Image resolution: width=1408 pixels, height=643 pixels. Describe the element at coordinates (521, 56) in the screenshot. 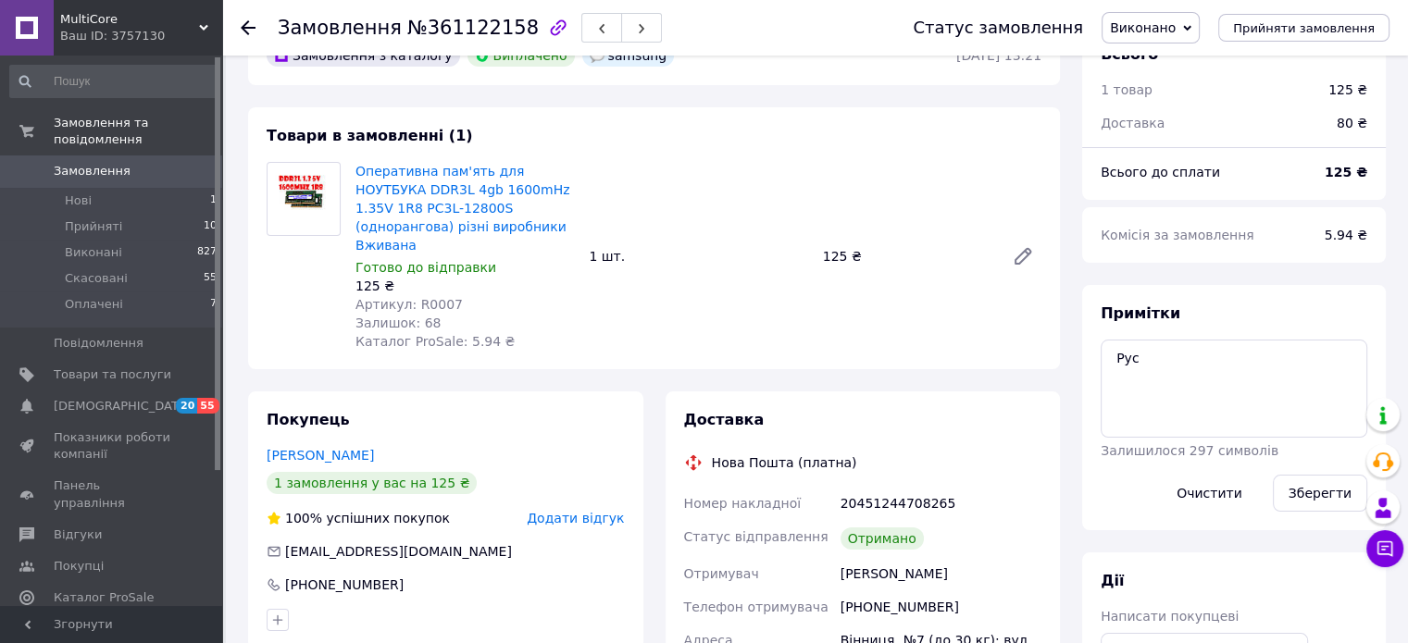

I see `div: Виплачено` at that location.